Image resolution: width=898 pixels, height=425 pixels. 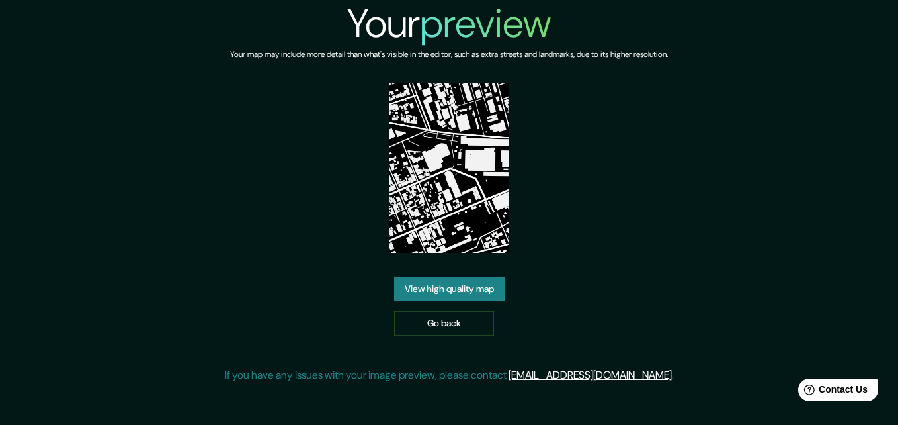 I want to click on a: Go back, so click(x=444, y=323).